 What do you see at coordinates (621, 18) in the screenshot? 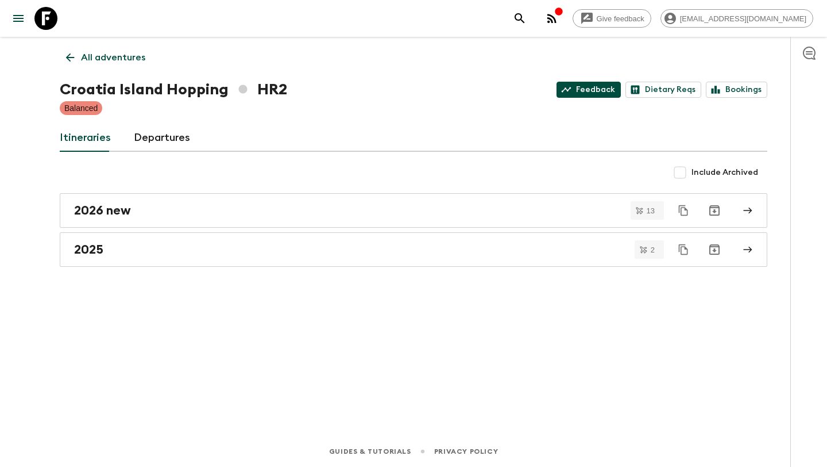
I see `span: Give feedback` at bounding box center [621, 18].